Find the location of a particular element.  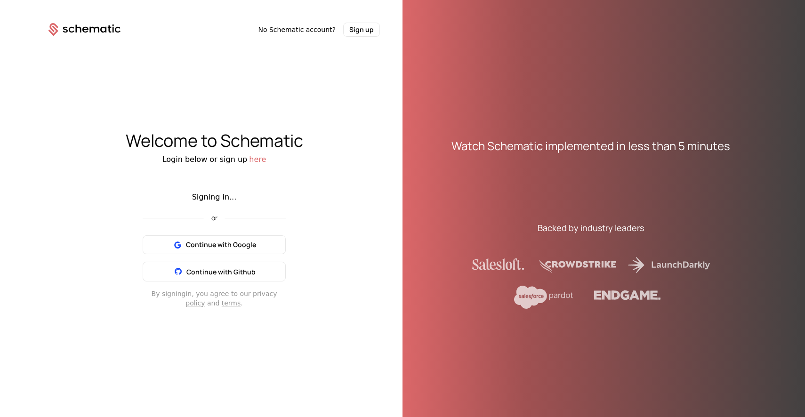

div: Login below or sign up is located at coordinates (214, 160).